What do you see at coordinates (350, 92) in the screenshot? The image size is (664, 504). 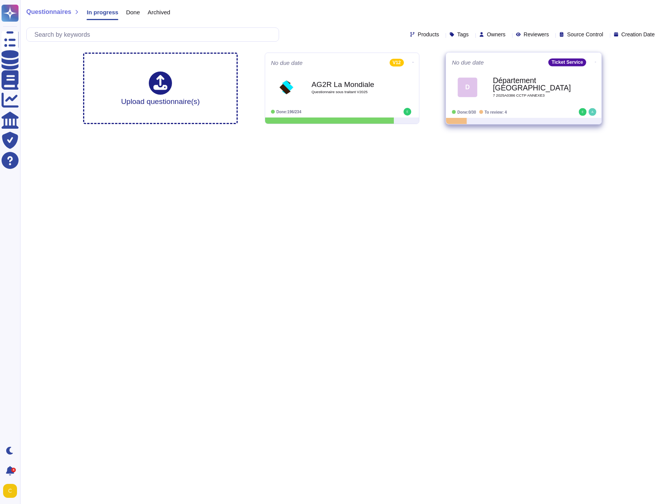 I see `span: Questionnaire sous traitant V2025` at bounding box center [350, 92].